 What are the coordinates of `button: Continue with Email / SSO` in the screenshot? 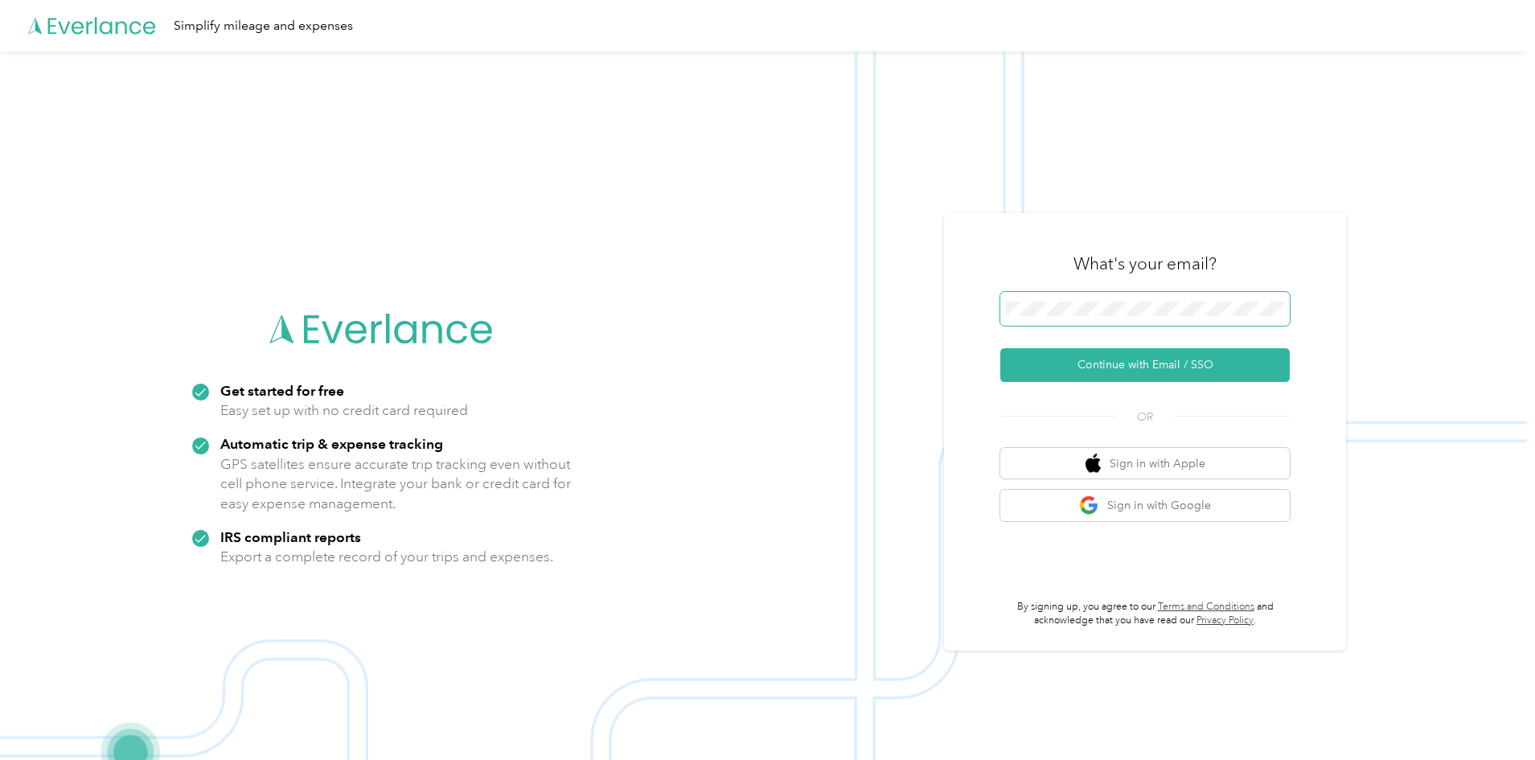 It's located at (1145, 365).